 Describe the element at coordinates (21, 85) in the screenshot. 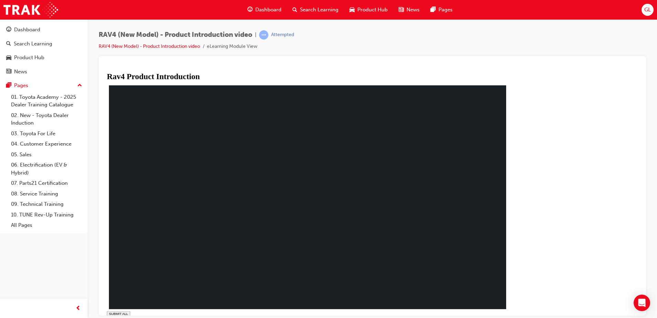

I see `div: Pages` at that location.